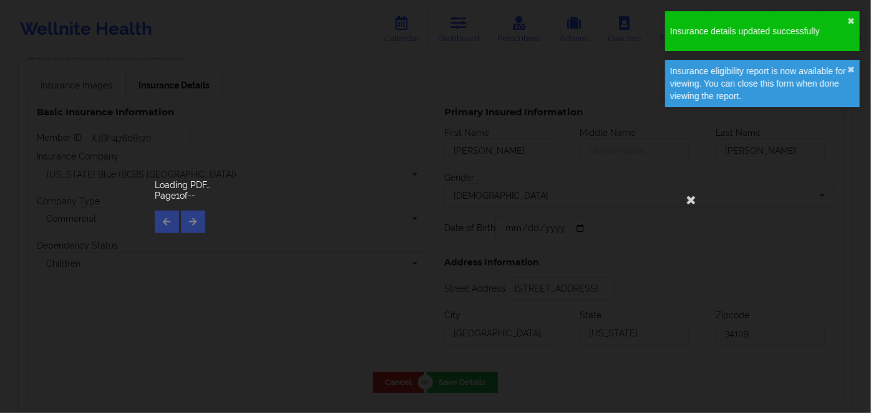  I want to click on div: Insurance details updated successfully, so click(758, 31).